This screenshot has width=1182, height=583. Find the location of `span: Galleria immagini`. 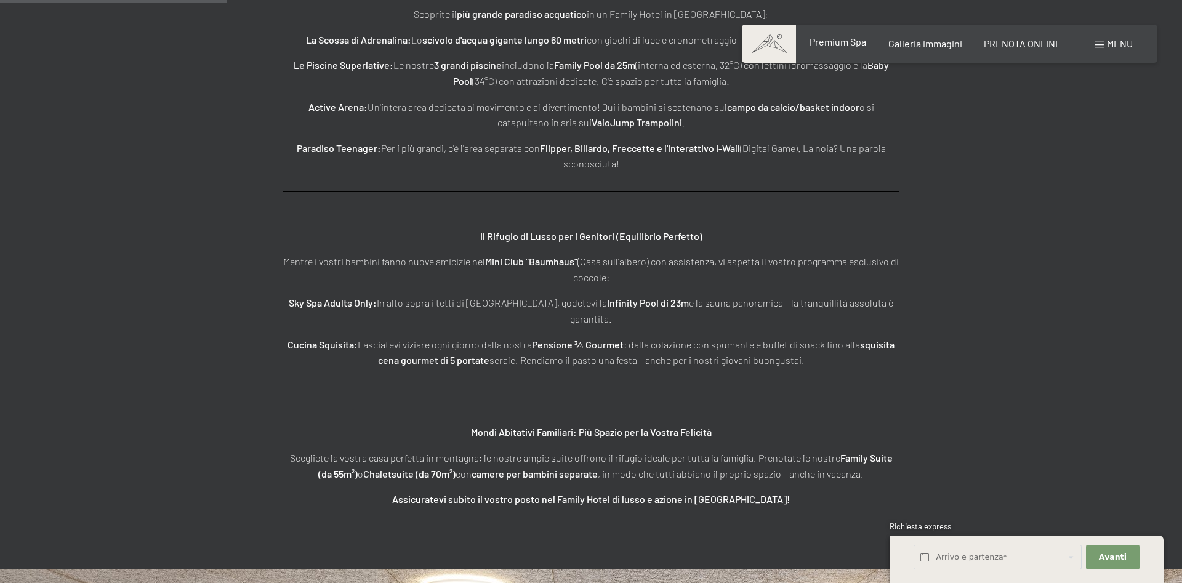

span: Galleria immagini is located at coordinates (925, 43).